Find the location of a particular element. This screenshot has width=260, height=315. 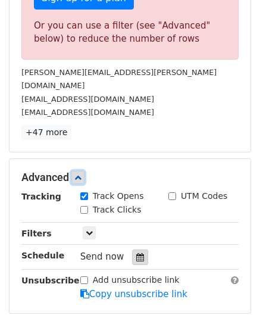

strong: Filters is located at coordinates (36, 234).